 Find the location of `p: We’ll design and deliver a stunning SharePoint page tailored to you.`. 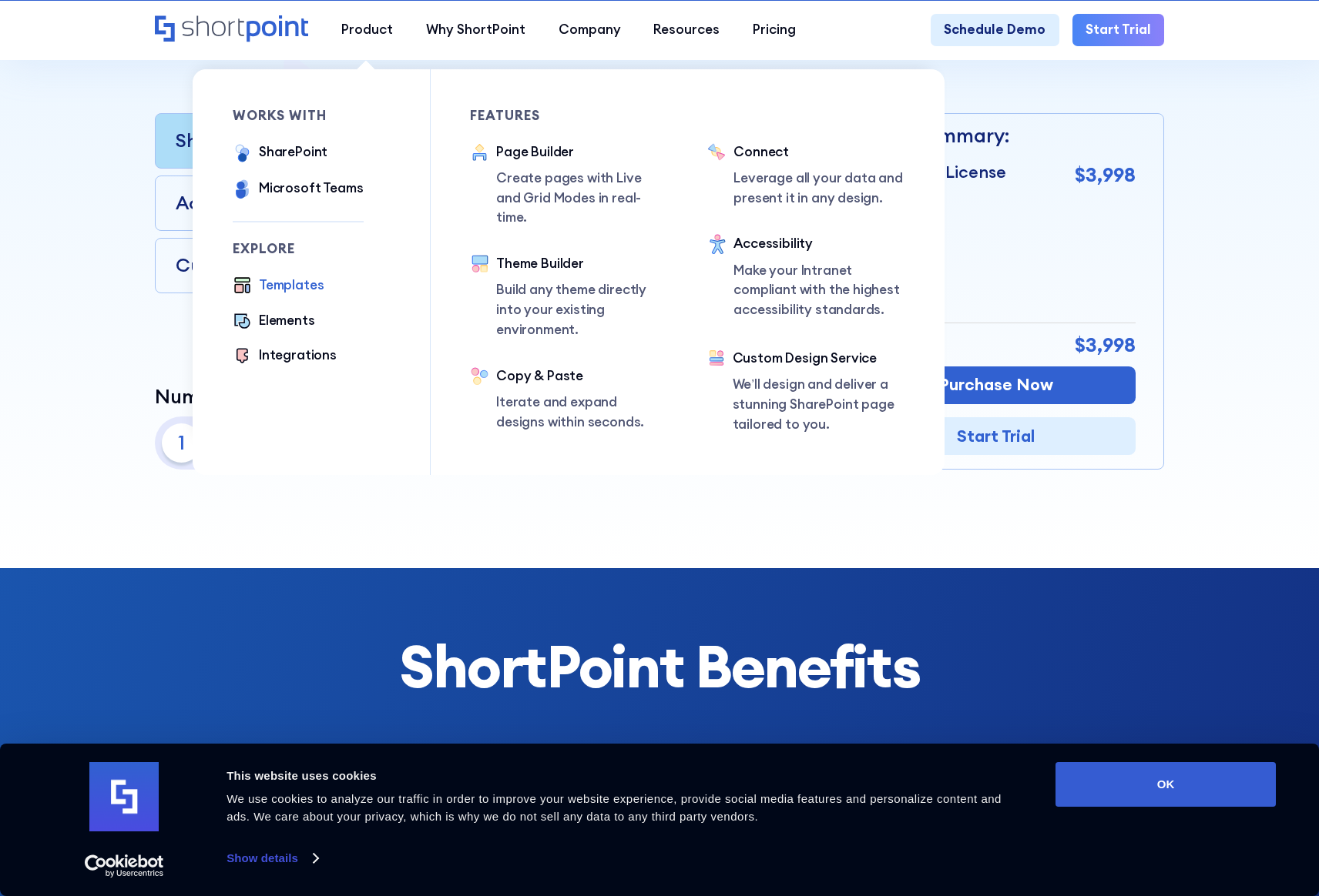

p: We’ll design and deliver a stunning SharePoint page tailored to you. is located at coordinates (819, 404).